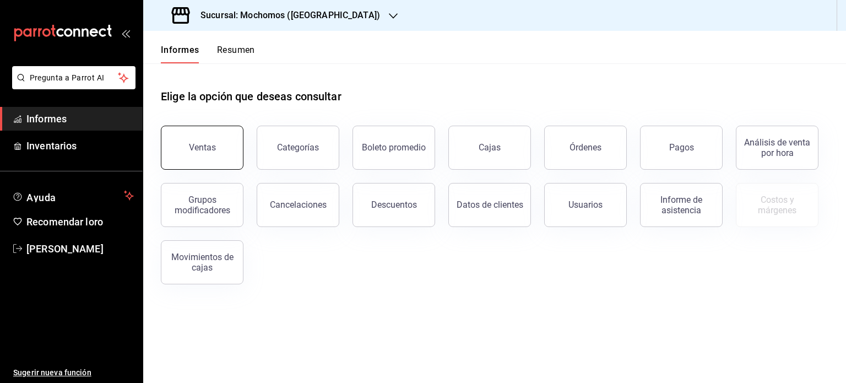  What do you see at coordinates (489, 204) in the screenshot?
I see `font: Datos de clientes` at bounding box center [489, 204].